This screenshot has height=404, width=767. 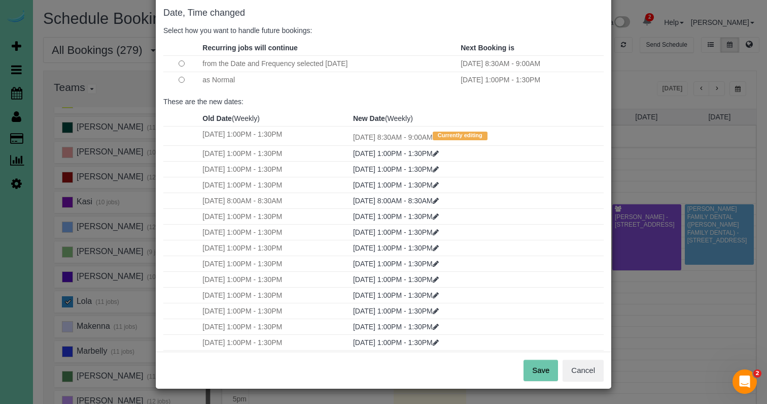 I want to click on h4: changed, so click(x=384, y=13).